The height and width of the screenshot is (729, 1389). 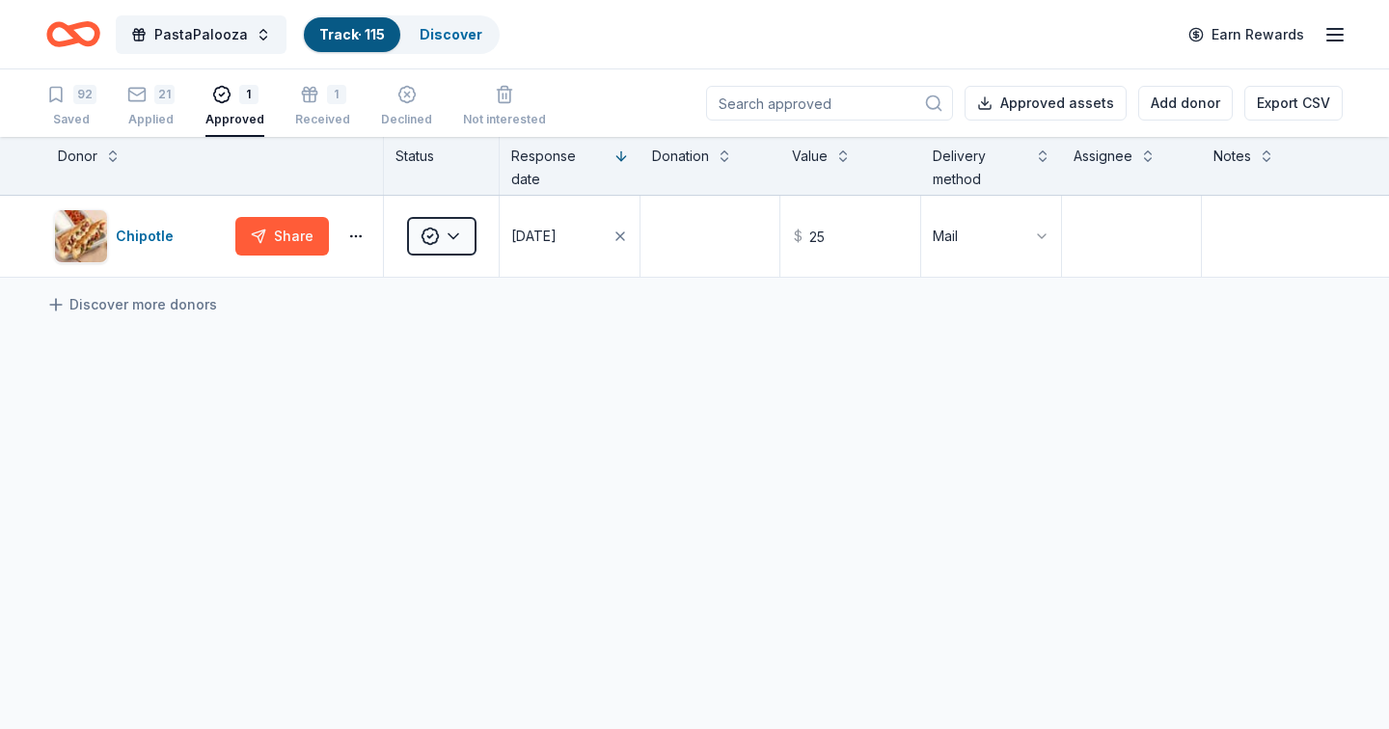 What do you see at coordinates (504, 120) in the screenshot?
I see `div: Not interested` at bounding box center [504, 120].